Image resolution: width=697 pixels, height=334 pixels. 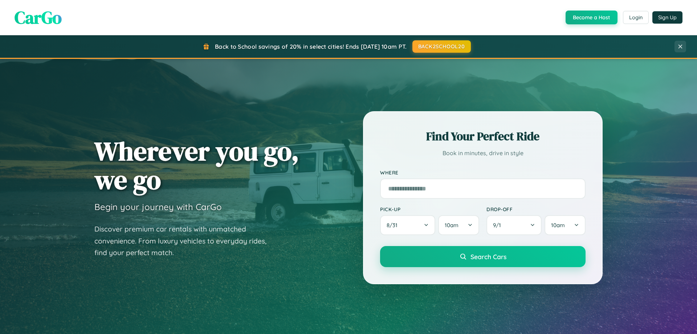 I want to click on label: Where, so click(x=483, y=172).